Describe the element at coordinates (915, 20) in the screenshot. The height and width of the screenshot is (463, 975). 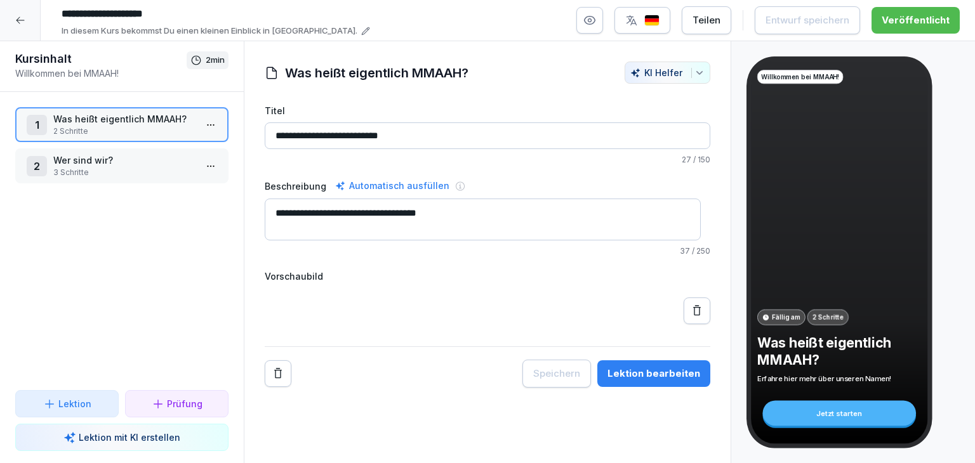
I see `div: Veröffentlicht` at that location.